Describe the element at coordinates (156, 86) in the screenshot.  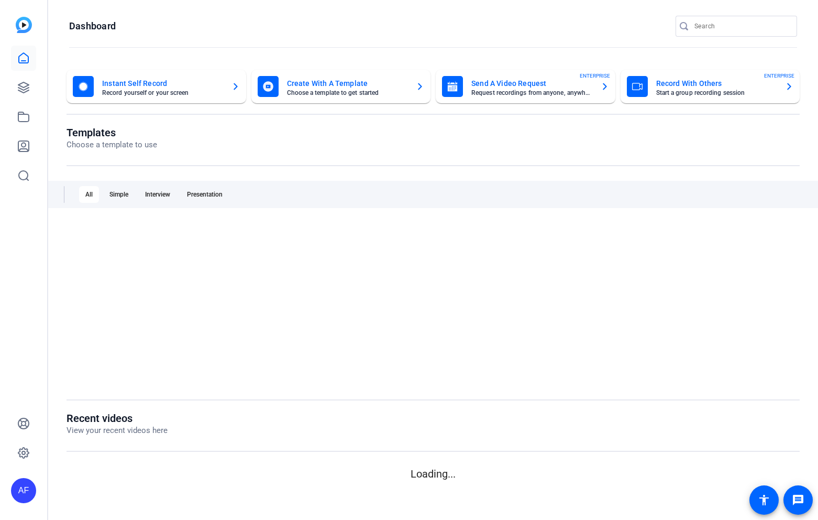
I see `button: Instant Self RecordRecord yourself or your screen` at that location.